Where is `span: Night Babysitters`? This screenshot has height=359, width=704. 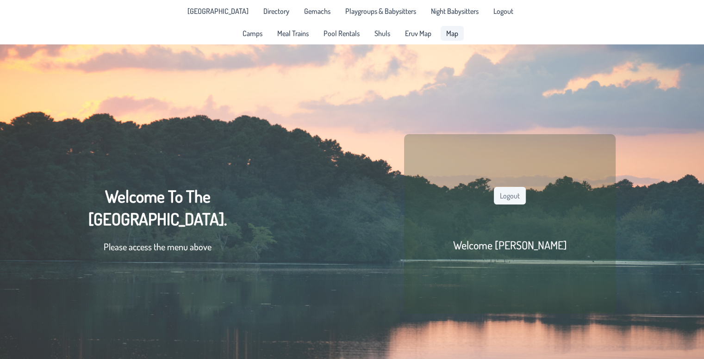
span: Night Babysitters is located at coordinates (455, 11).